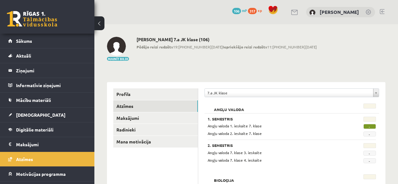  What do you see at coordinates (292, 93) in the screenshot?
I see `a: 7.a JK klase` at bounding box center [292, 93].